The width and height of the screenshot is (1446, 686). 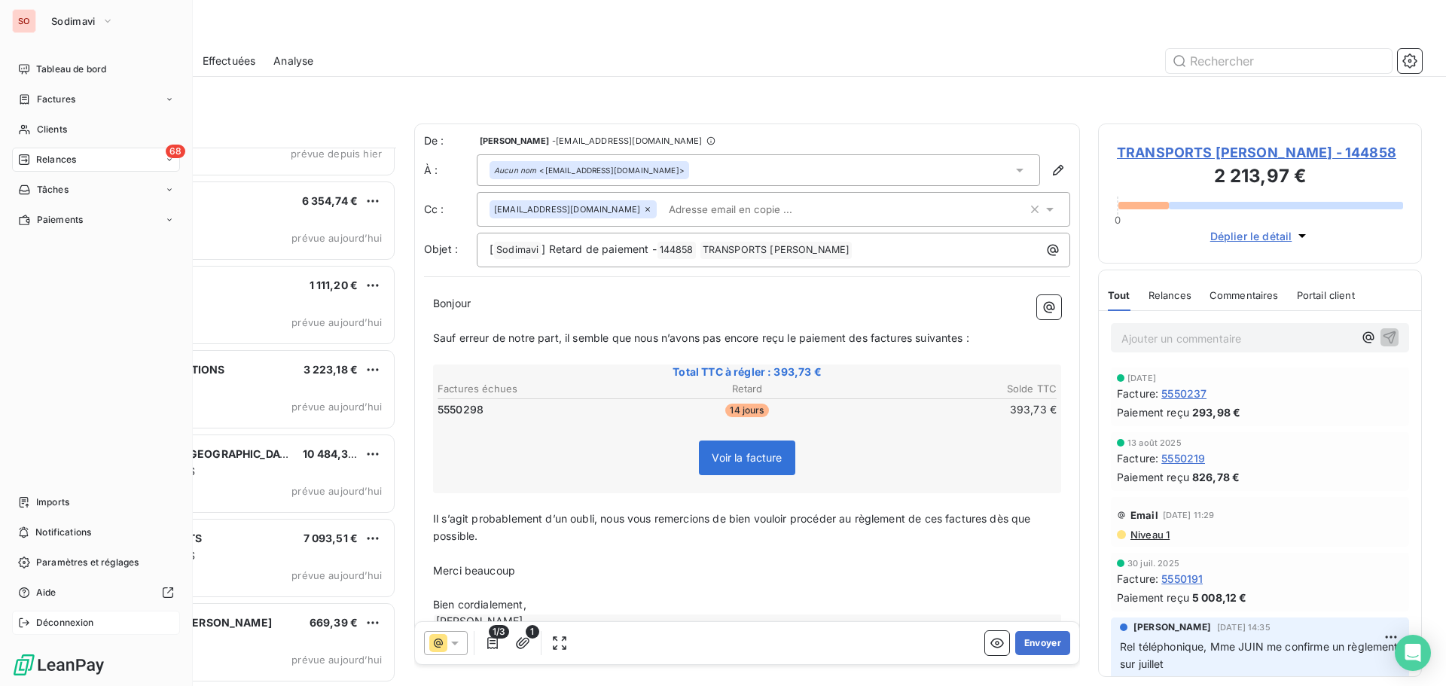 I want to click on button: Envoyer, so click(x=1042, y=643).